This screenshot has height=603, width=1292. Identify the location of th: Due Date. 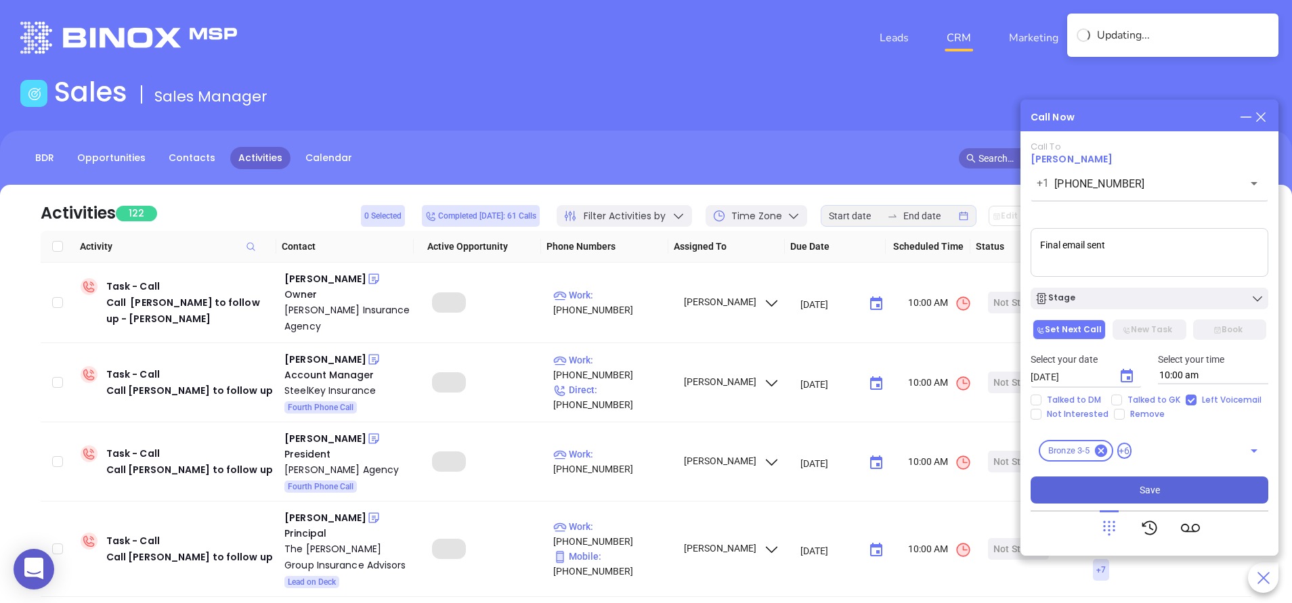
(835, 246).